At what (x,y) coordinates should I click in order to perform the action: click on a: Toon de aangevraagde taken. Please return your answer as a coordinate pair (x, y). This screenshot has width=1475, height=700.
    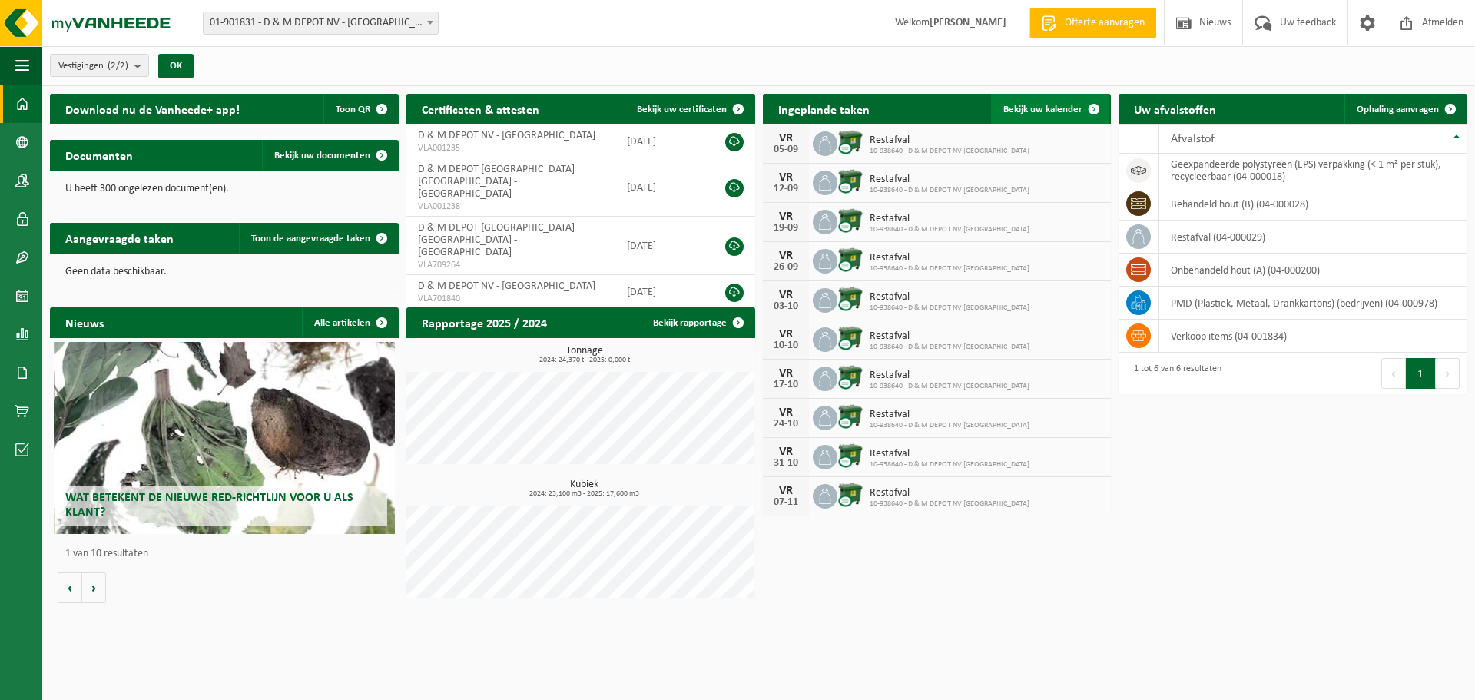
    Looking at the image, I should click on (318, 238).